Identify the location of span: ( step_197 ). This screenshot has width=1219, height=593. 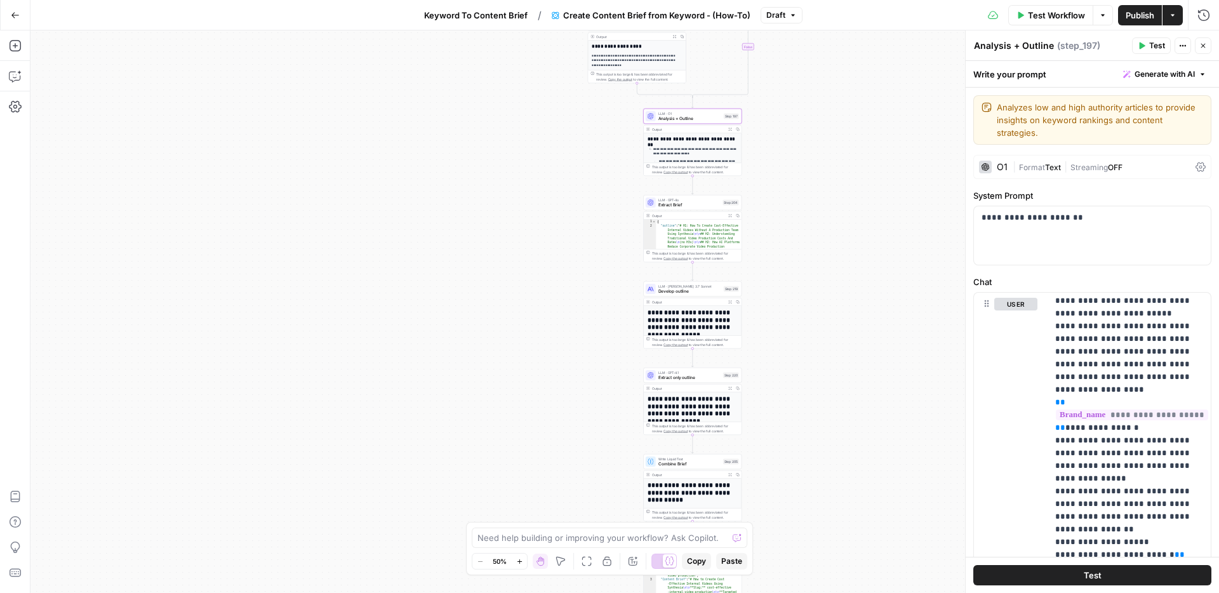
(1078, 46).